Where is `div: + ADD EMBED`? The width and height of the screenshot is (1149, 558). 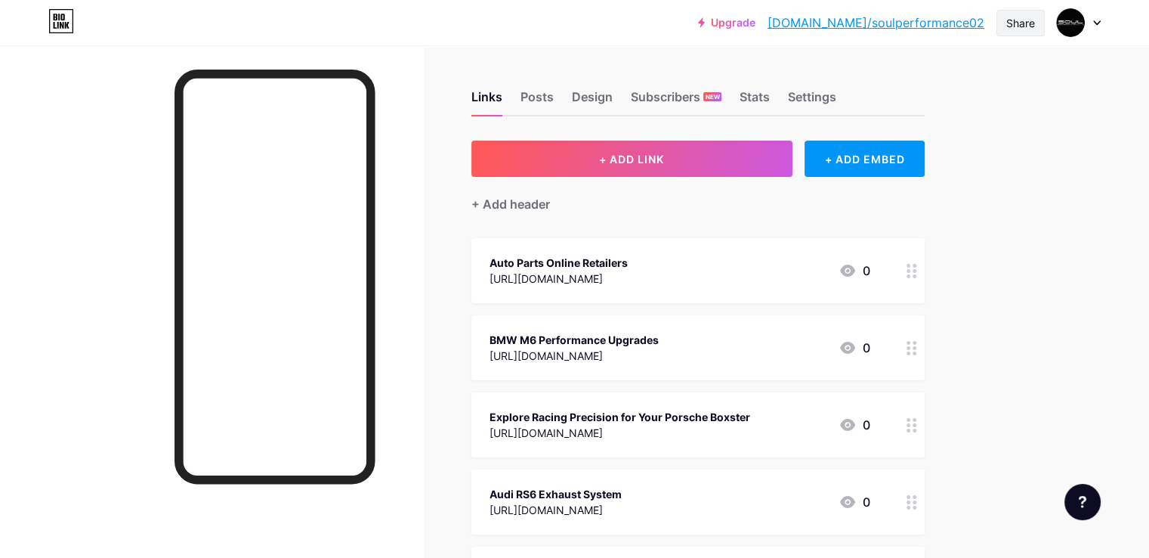
div: + ADD EMBED is located at coordinates (864, 159).